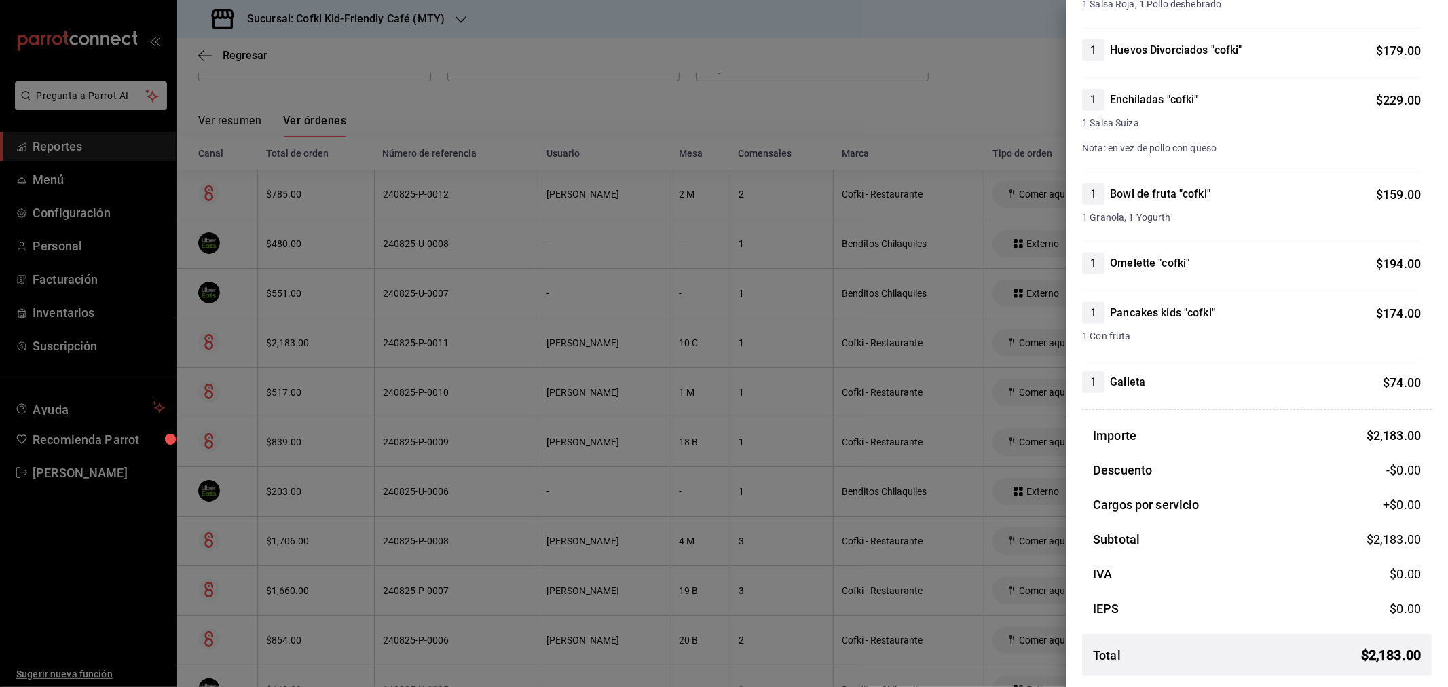  Describe the element at coordinates (1116, 539) in the screenshot. I see `h3: Subtotal` at that location.